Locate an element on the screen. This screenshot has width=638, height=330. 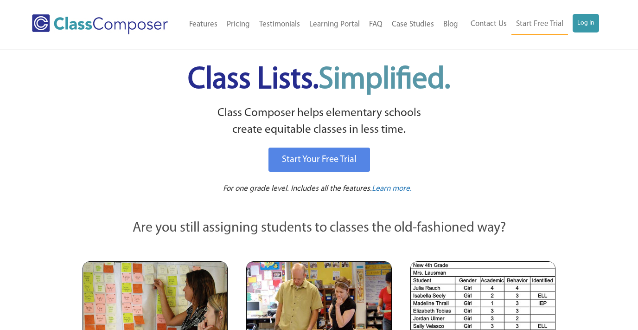
a: Case Studies is located at coordinates (413, 25).